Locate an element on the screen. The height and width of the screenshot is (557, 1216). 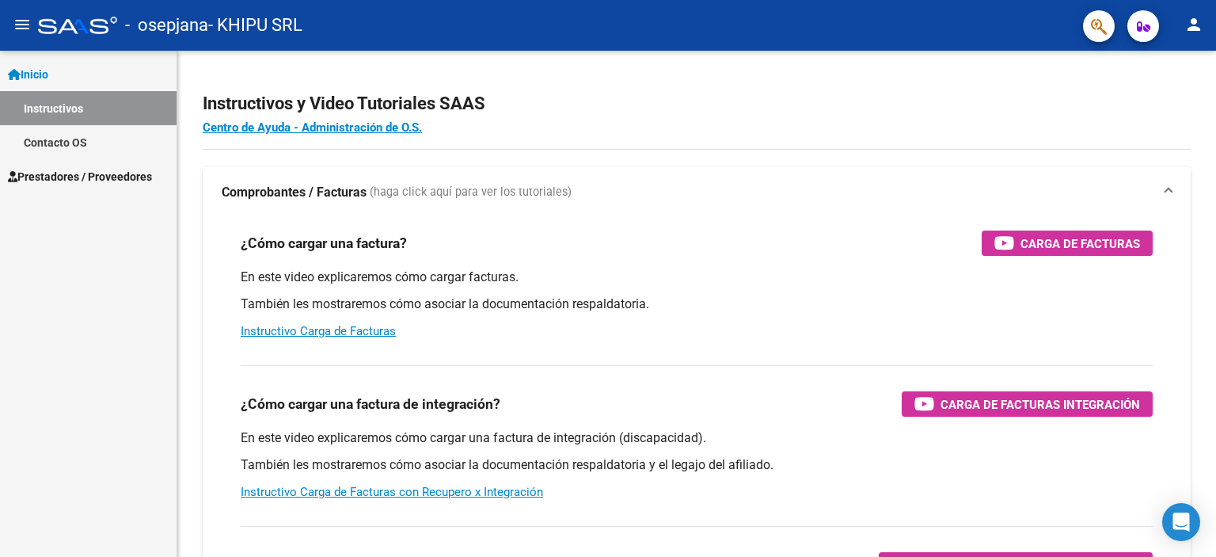
a: Instructivo Carga de Facturas con Recupero x Integración is located at coordinates (392, 492).